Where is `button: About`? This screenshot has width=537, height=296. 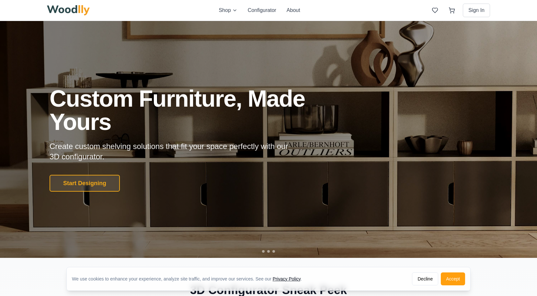
button: About is located at coordinates (293, 10).